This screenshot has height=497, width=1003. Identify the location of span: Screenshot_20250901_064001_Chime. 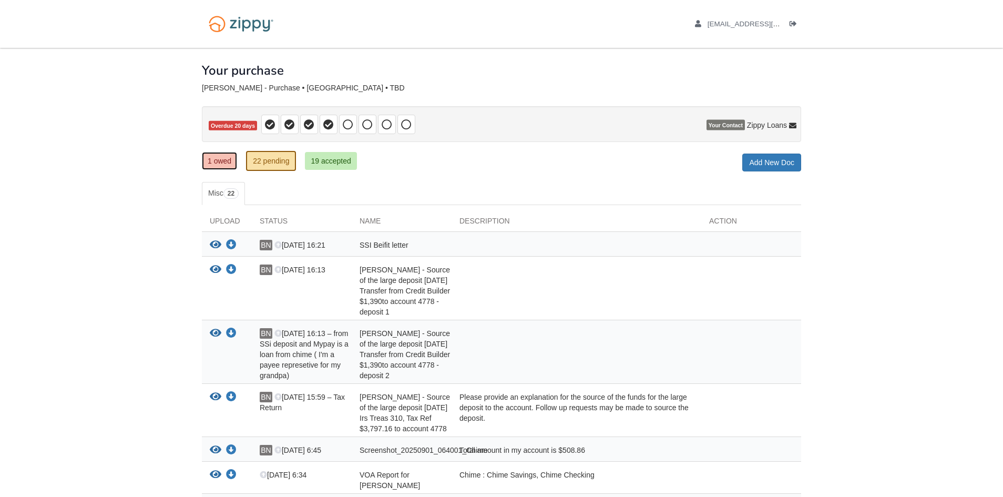
(424, 450).